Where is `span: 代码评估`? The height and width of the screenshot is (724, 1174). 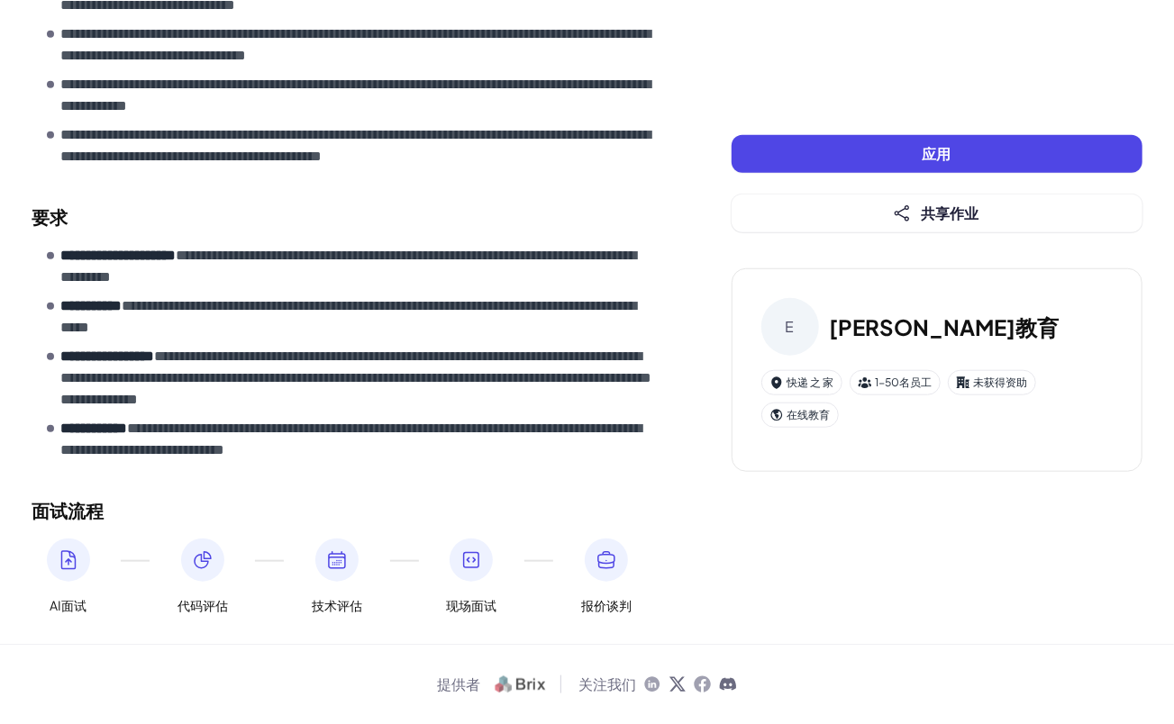
span: 代码评估 is located at coordinates (203, 605).